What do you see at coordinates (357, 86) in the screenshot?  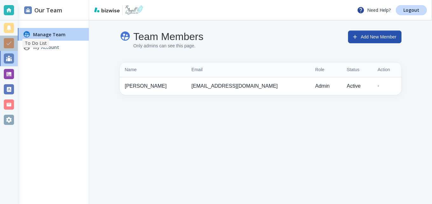 I see `p: Active` at bounding box center [357, 86].